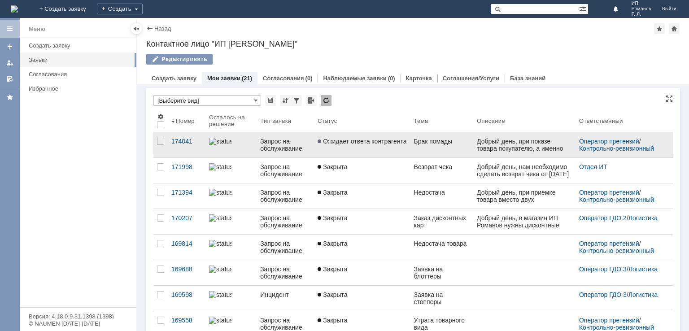 The width and height of the screenshot is (689, 331). I want to click on div: 169598, so click(187, 295).